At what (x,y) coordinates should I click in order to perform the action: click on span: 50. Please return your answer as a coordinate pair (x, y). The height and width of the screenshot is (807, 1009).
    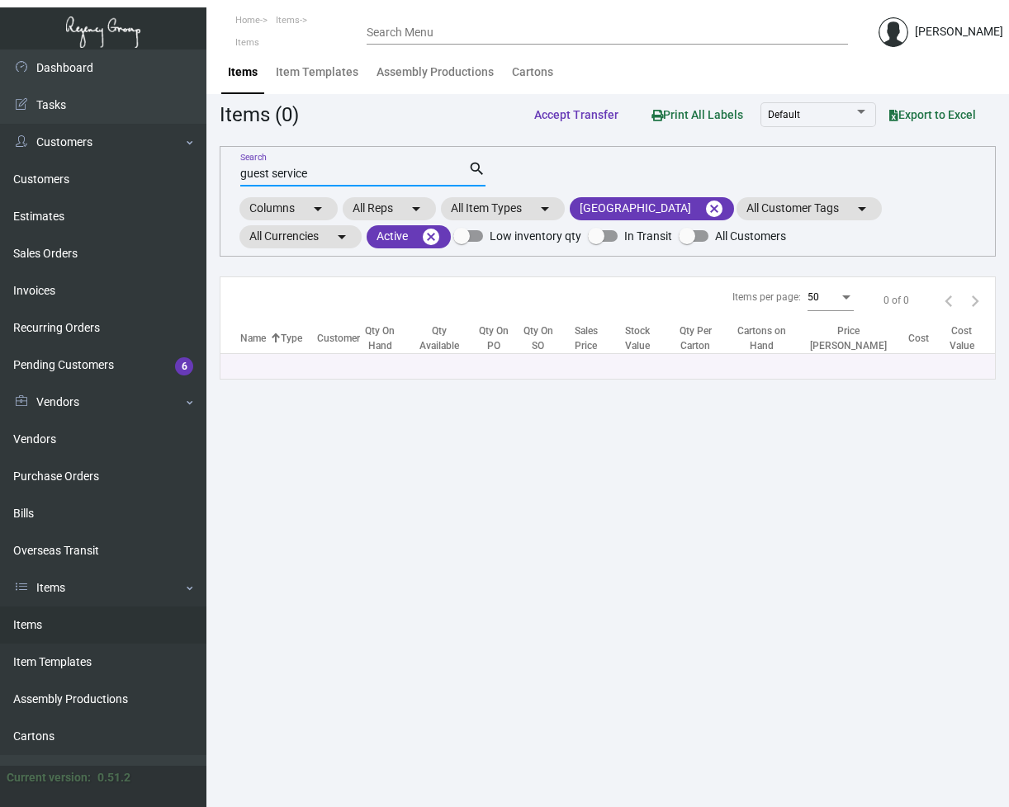
    Looking at the image, I should click on (813, 297).